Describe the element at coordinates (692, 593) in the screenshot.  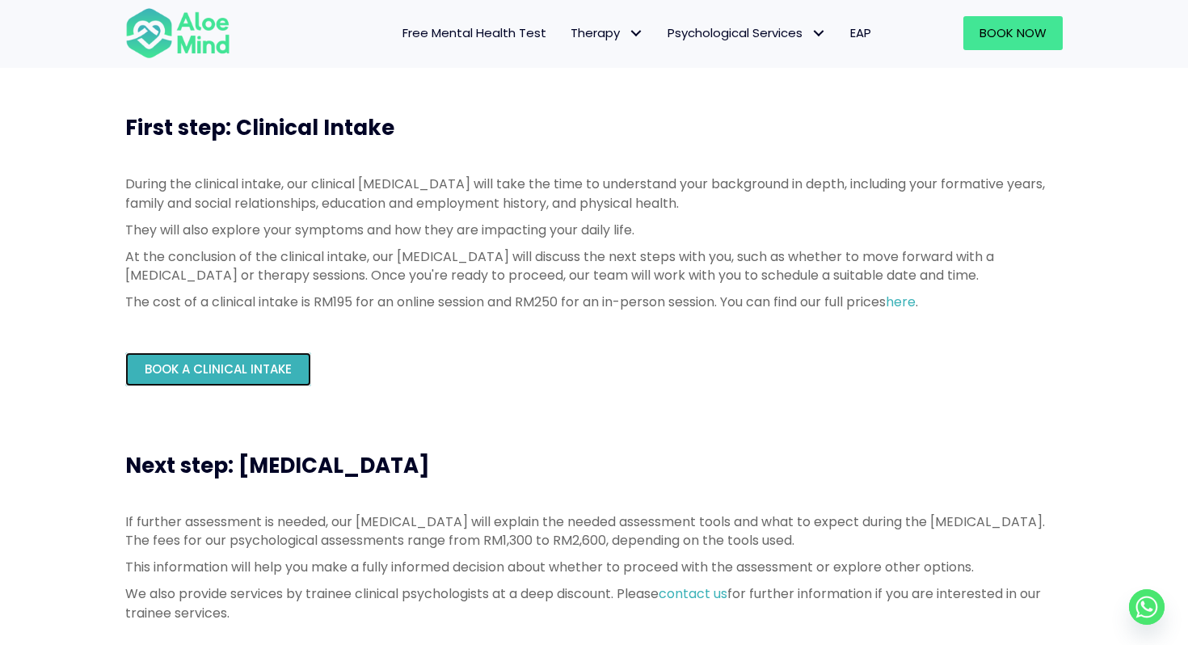
I see `a: contact us` at that location.